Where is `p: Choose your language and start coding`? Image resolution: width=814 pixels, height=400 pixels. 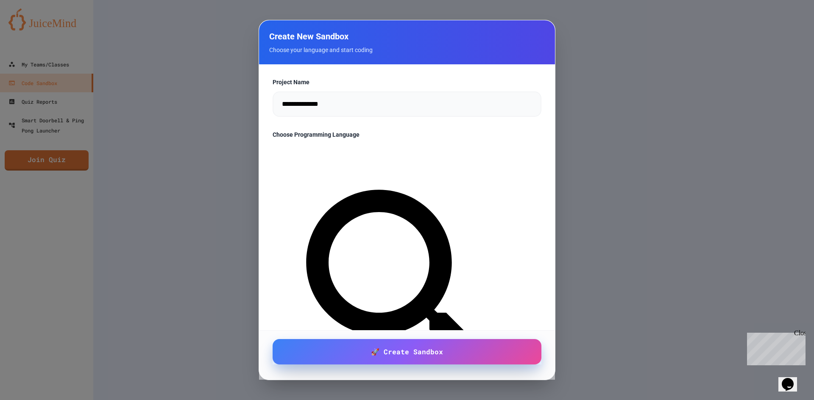 p: Choose your language and start coding is located at coordinates (407, 50).